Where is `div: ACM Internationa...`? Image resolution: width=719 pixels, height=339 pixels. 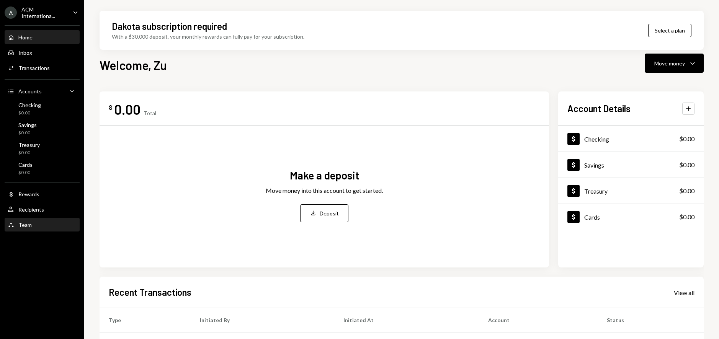 div: ACM Internationa... is located at coordinates (44, 13).